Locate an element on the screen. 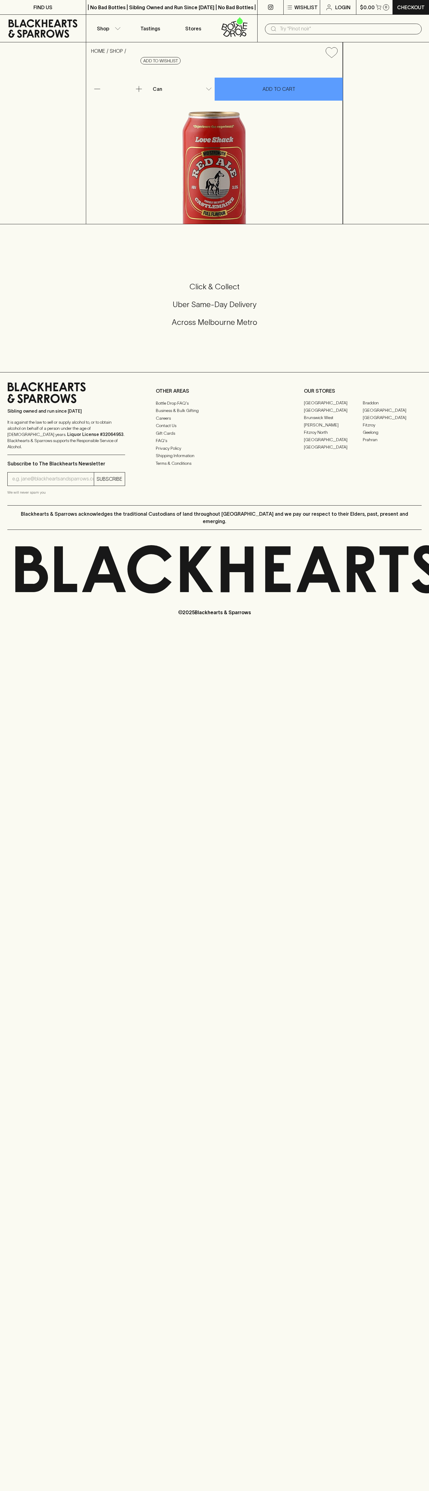 Image resolution: width=429 pixels, height=1491 pixels. p: It is against the law to sell or supply alcohol to, or to obtain alcohol on behalf of a person un... is located at coordinates (66, 434).